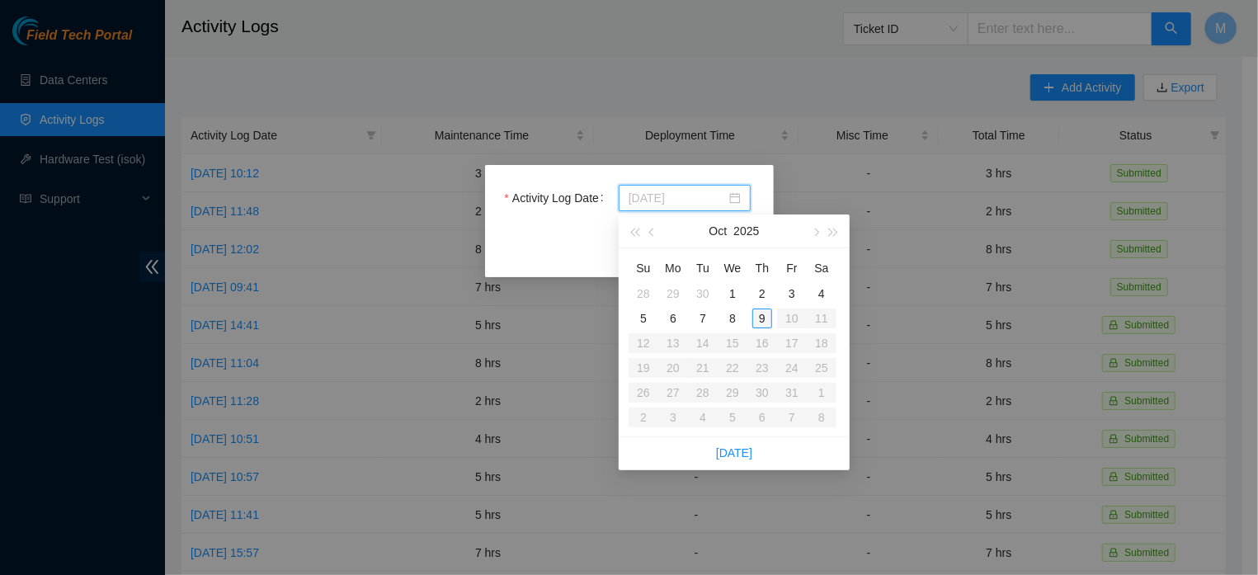 The image size is (1258, 575). I want to click on th: Tu, so click(703, 268).